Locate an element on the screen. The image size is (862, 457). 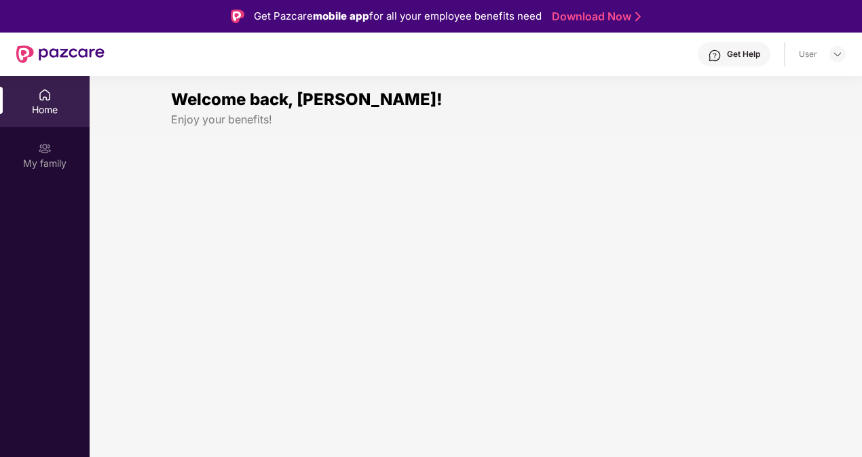
div: Get Help is located at coordinates (743, 54).